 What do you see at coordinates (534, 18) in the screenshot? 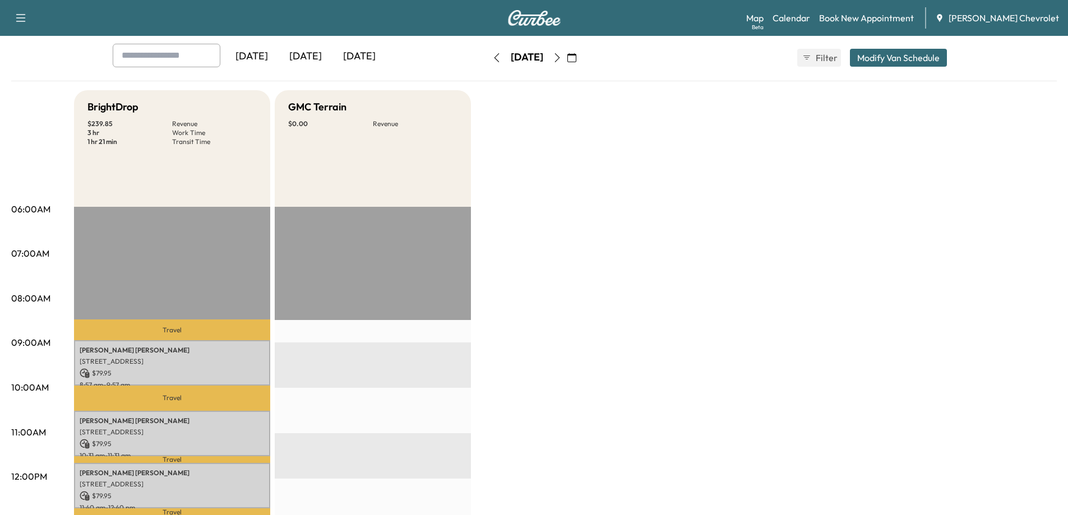
I see `img: Curbee Logo` at bounding box center [534, 18].